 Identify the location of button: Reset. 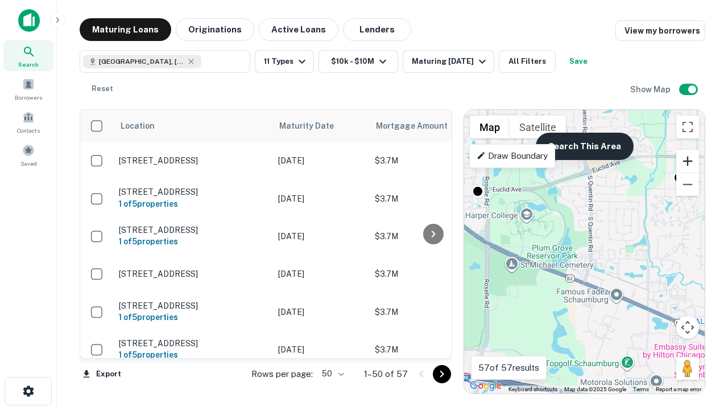
(102, 89).